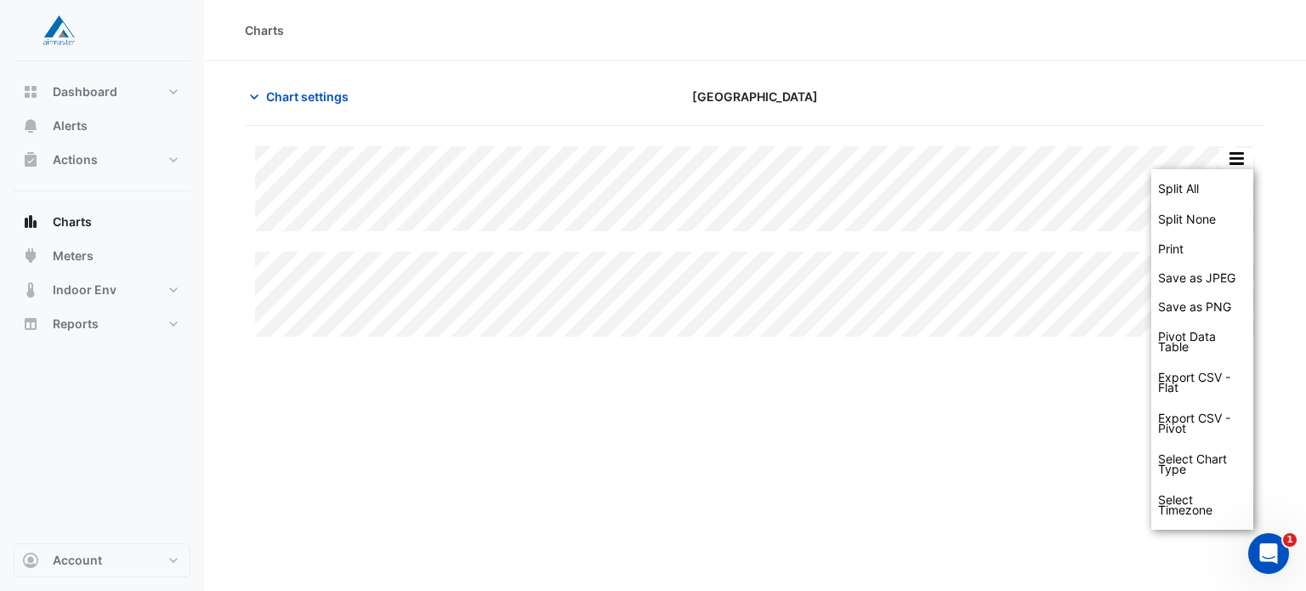  What do you see at coordinates (1289, 540) in the screenshot?
I see `span: 1` at bounding box center [1289, 540].